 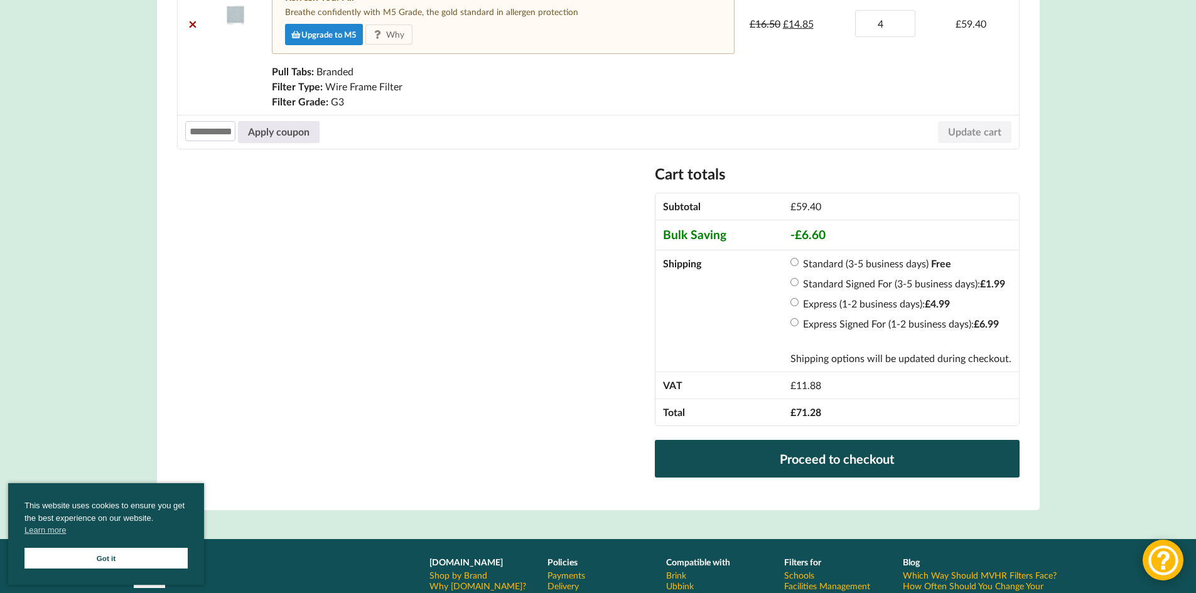 What do you see at coordinates (562, 562) in the screenshot?
I see `b: Policies` at bounding box center [562, 562].